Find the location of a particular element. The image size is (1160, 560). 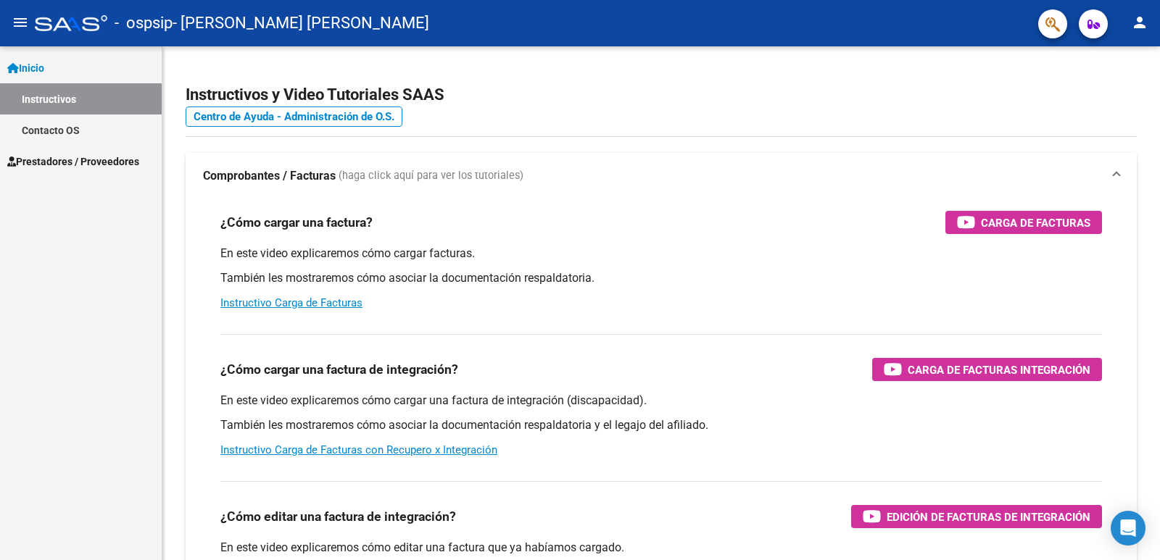

span: Carga de Facturas is located at coordinates (1035, 223).